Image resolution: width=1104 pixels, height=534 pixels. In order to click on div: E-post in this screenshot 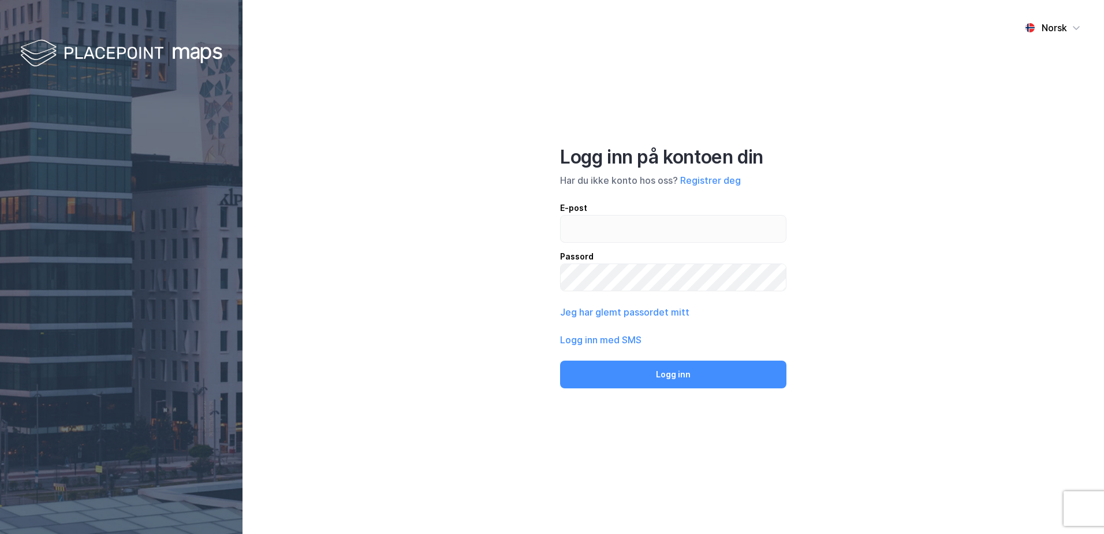, I will do `click(673, 208)`.